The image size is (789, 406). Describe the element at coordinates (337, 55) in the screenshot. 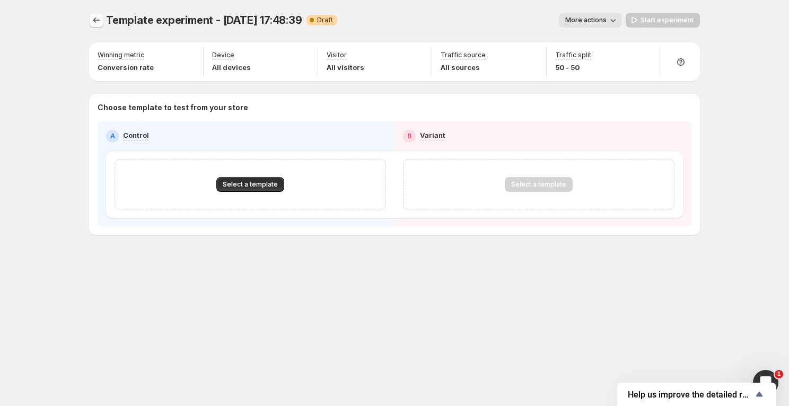

I see `p: Visitor` at that location.